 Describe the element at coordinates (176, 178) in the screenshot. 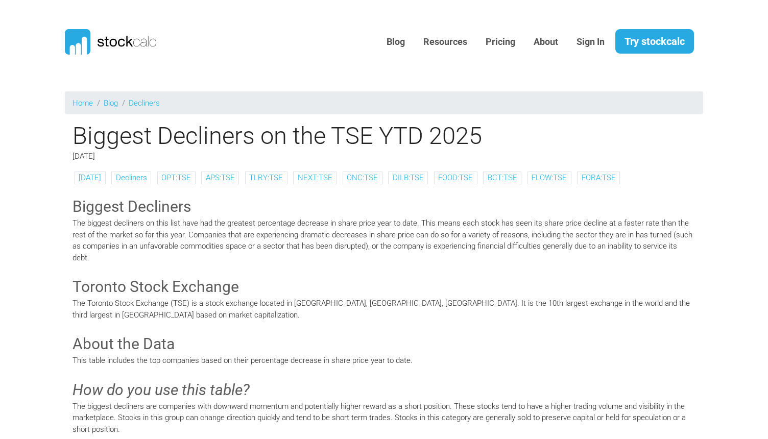

I see `a: OPT:TSE` at that location.